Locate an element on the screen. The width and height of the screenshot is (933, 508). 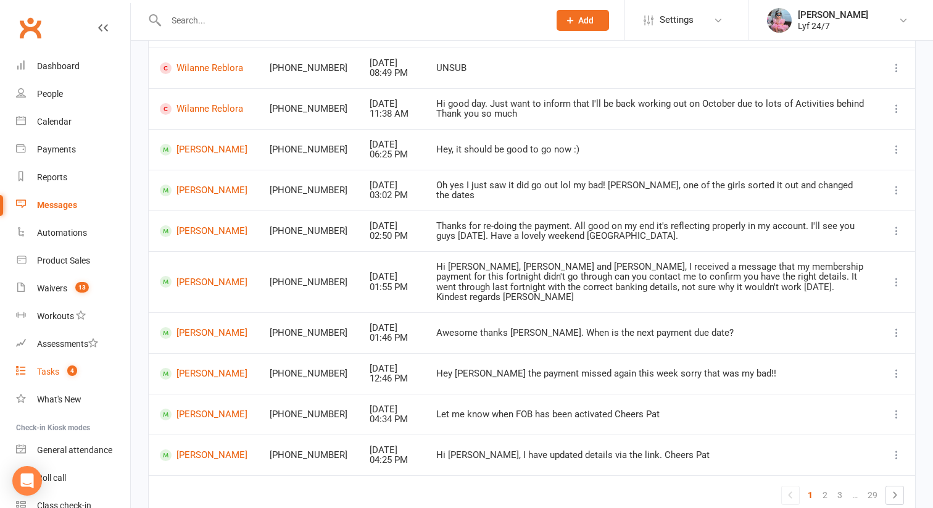
div: Workouts is located at coordinates (56, 316).